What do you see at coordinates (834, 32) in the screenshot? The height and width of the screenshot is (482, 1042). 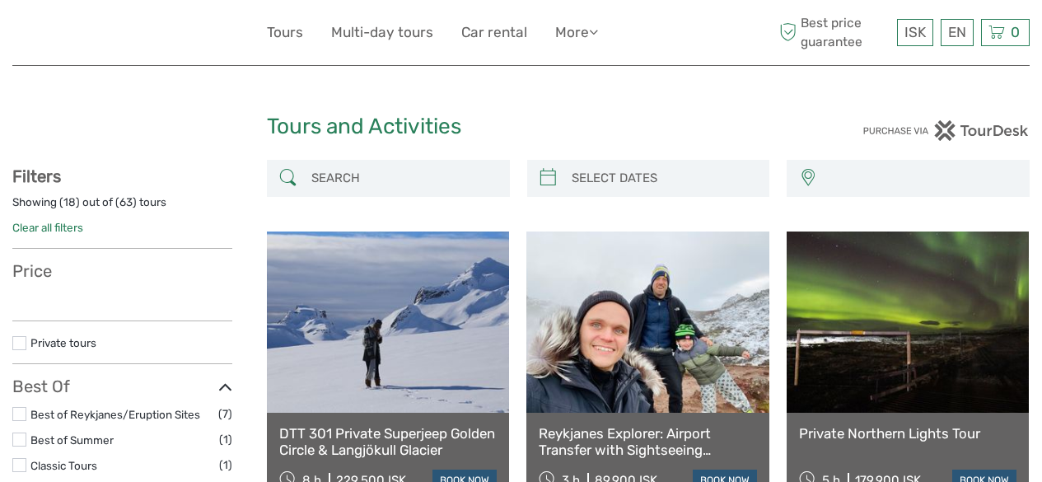 I see `span: Best price guarantee` at bounding box center [834, 32].